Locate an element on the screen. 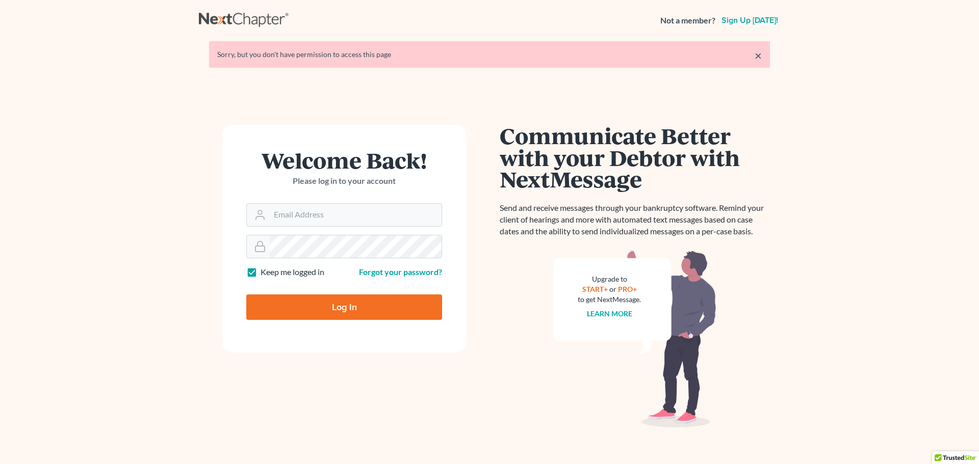  a: Forgot your password? is located at coordinates (400, 272).